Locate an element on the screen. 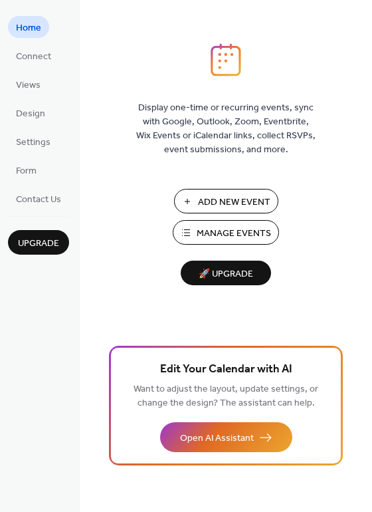 The image size is (372, 512). span: Home is located at coordinates (29, 28).